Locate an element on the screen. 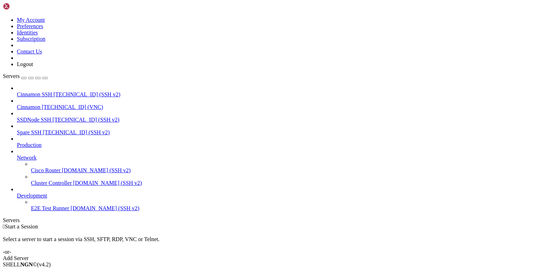 The image size is (540, 278). a: Development is located at coordinates (277, 196).